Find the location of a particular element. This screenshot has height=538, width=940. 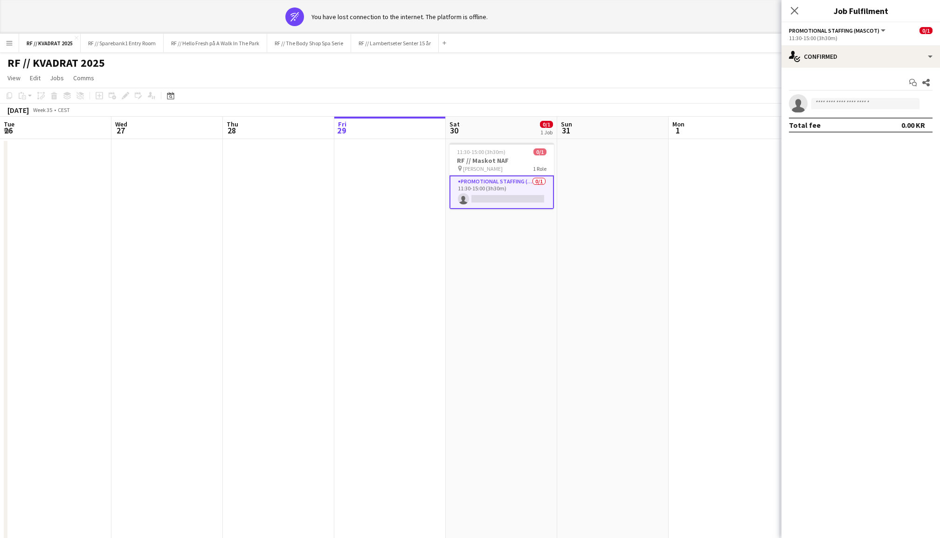

button: RF // Hello Fresh på A Walk In The Park is located at coordinates (215, 43).